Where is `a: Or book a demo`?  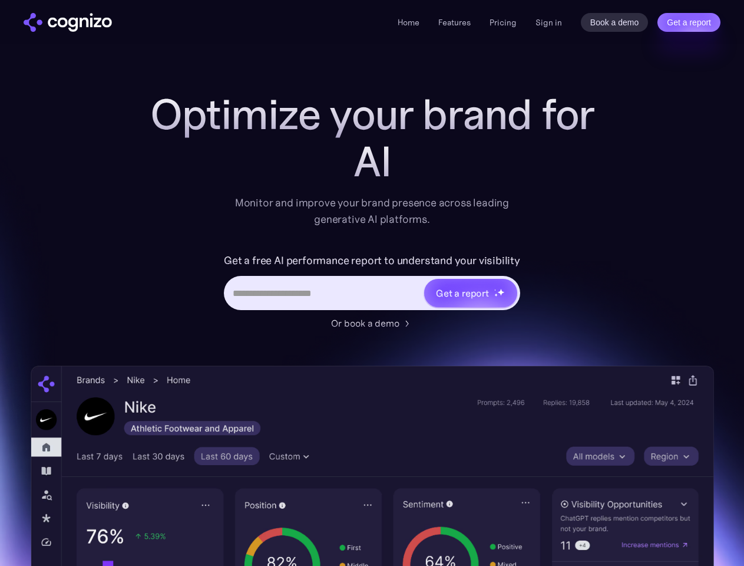
a: Or book a demo is located at coordinates (372, 323).